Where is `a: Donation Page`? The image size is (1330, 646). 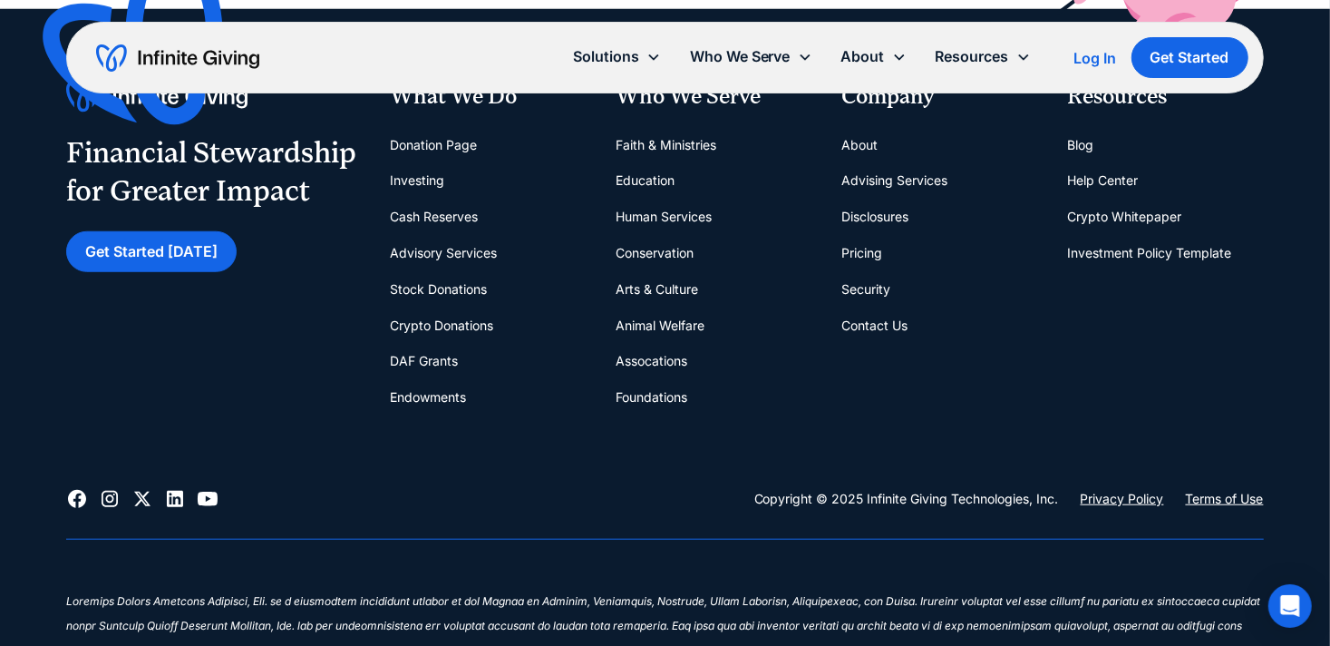
a: Donation Page is located at coordinates (434, 145).